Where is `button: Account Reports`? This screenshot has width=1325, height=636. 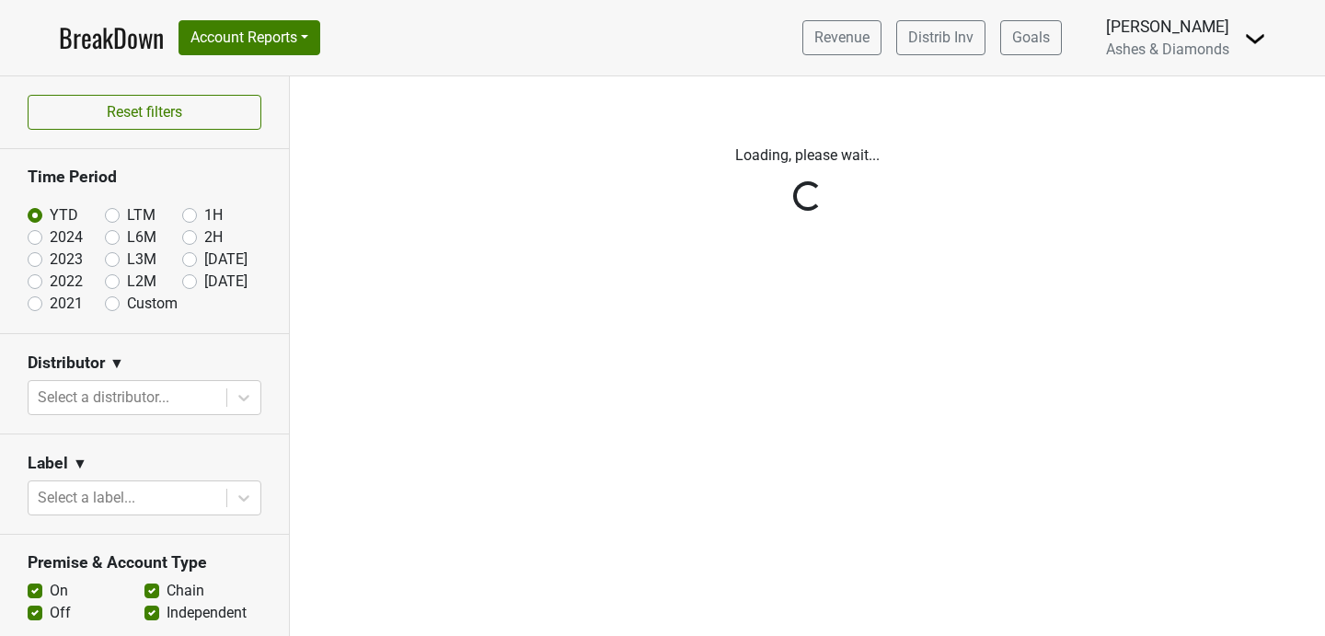 button: Account Reports is located at coordinates (249, 38).